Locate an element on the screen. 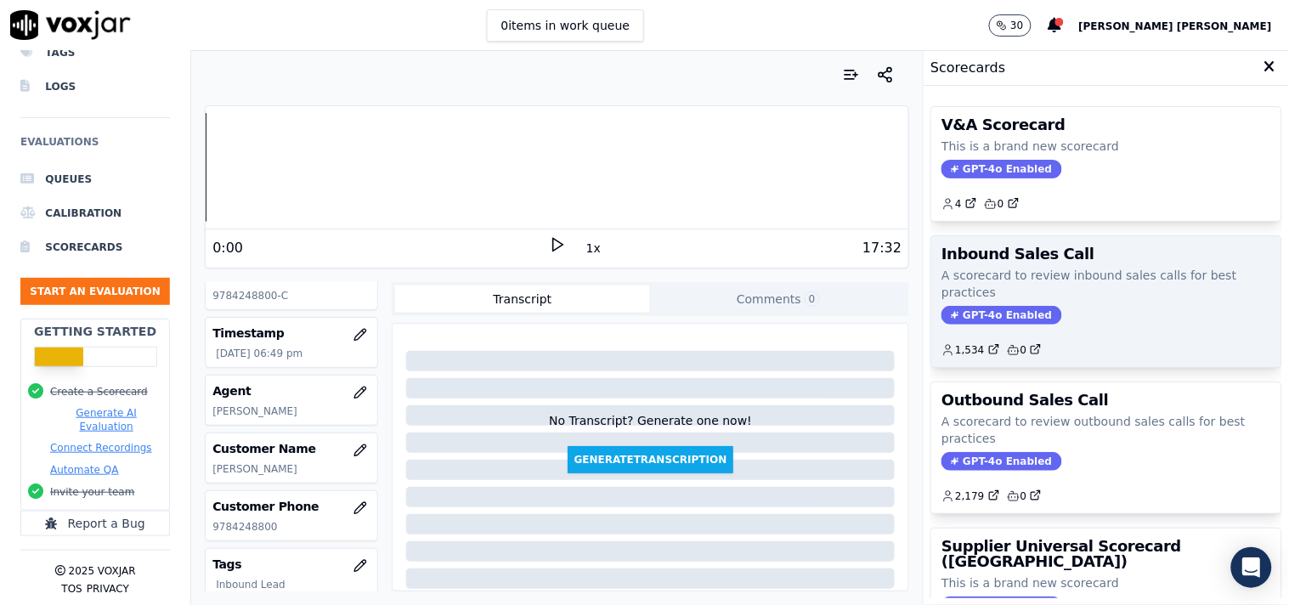  h3: Agent is located at coordinates (291, 391).